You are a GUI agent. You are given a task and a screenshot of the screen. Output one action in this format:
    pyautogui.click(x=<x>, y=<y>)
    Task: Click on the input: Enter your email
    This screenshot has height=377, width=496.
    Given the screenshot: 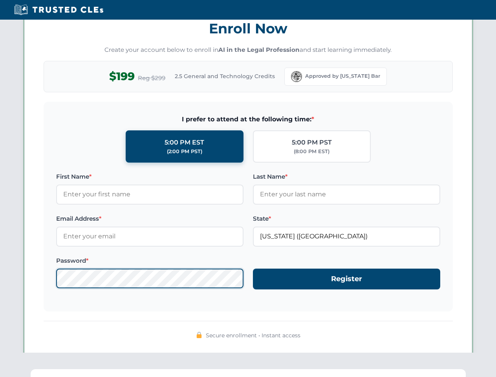 What is the action you would take?
    pyautogui.click(x=150, y=237)
    